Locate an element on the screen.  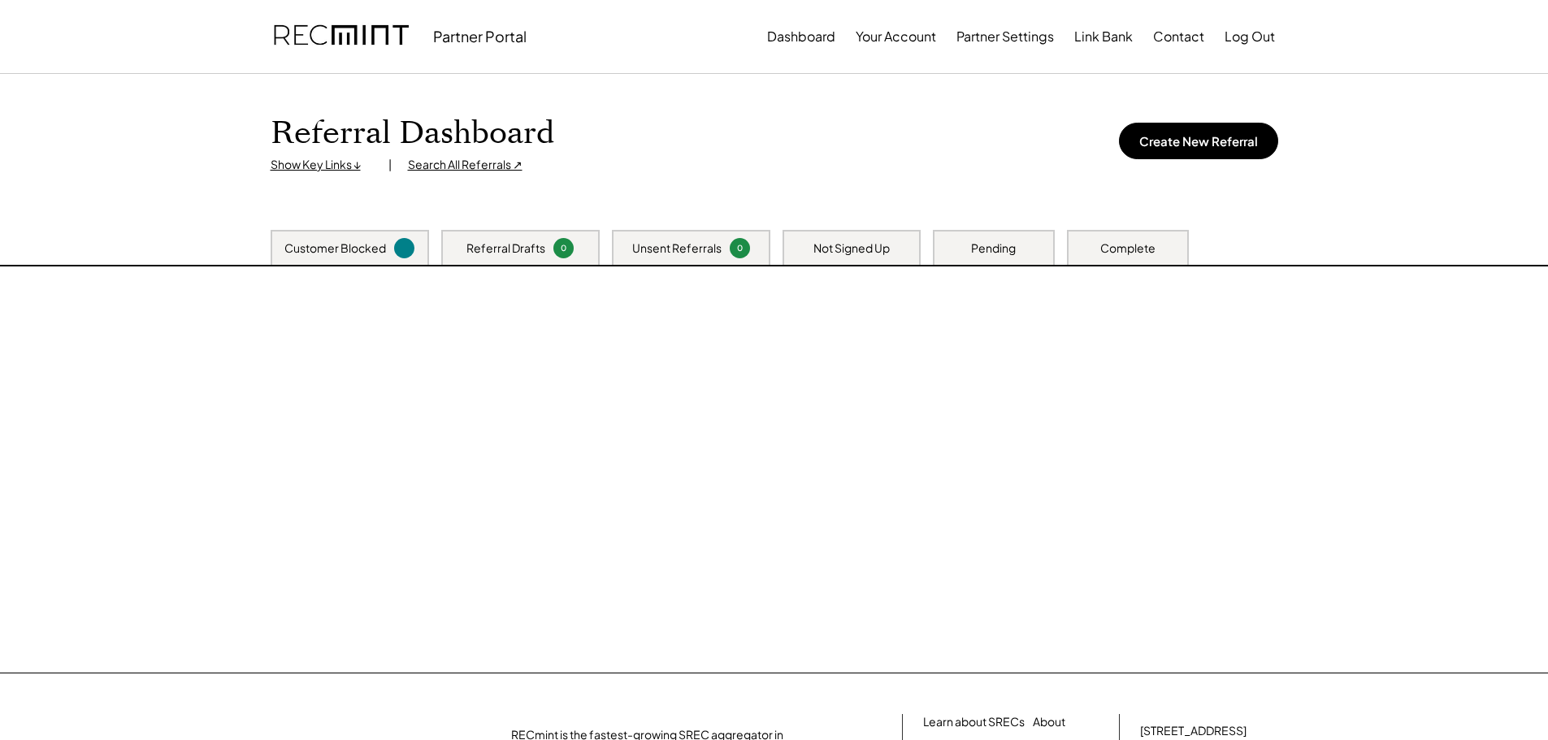
button: Log Out is located at coordinates (1250, 37).